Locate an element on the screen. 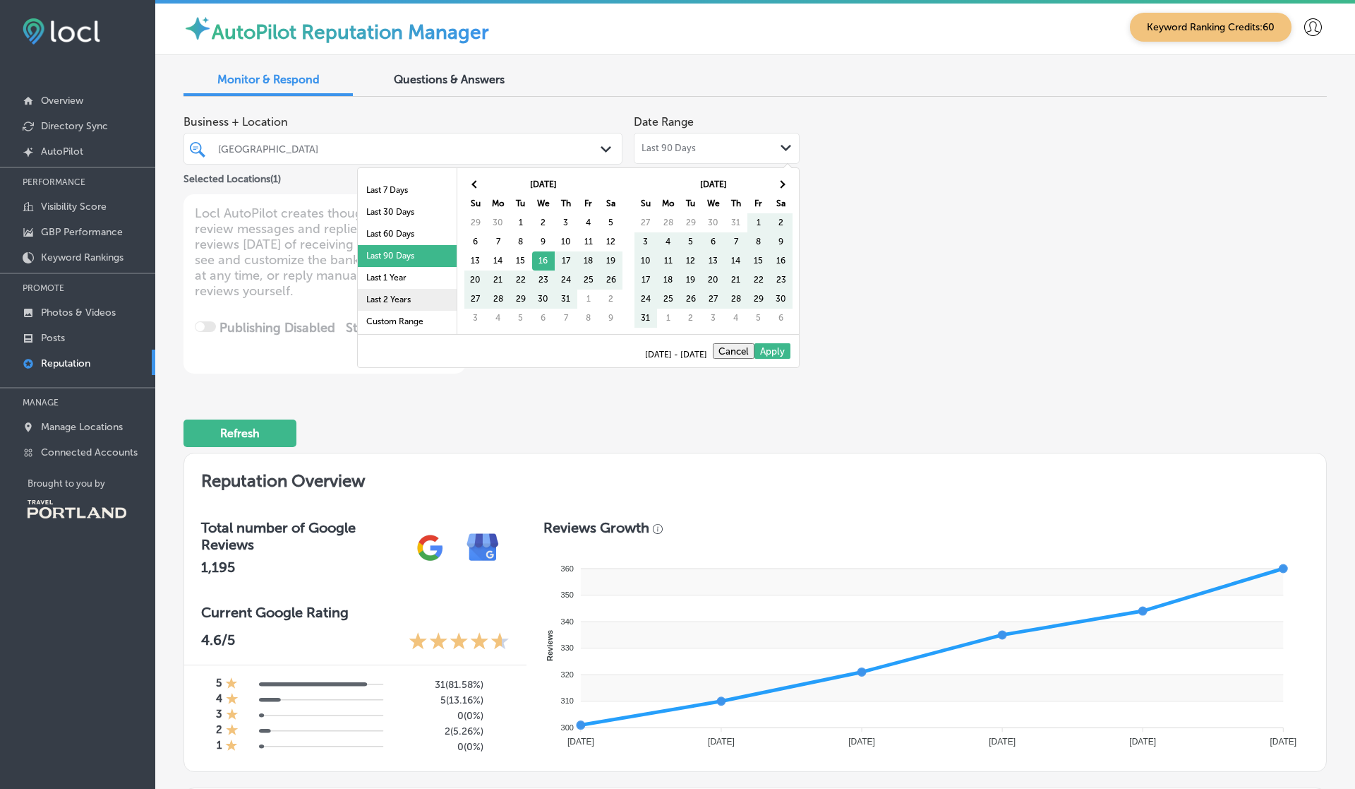 The width and height of the screenshot is (1355, 789). p: AutoPilot is located at coordinates (62, 151).